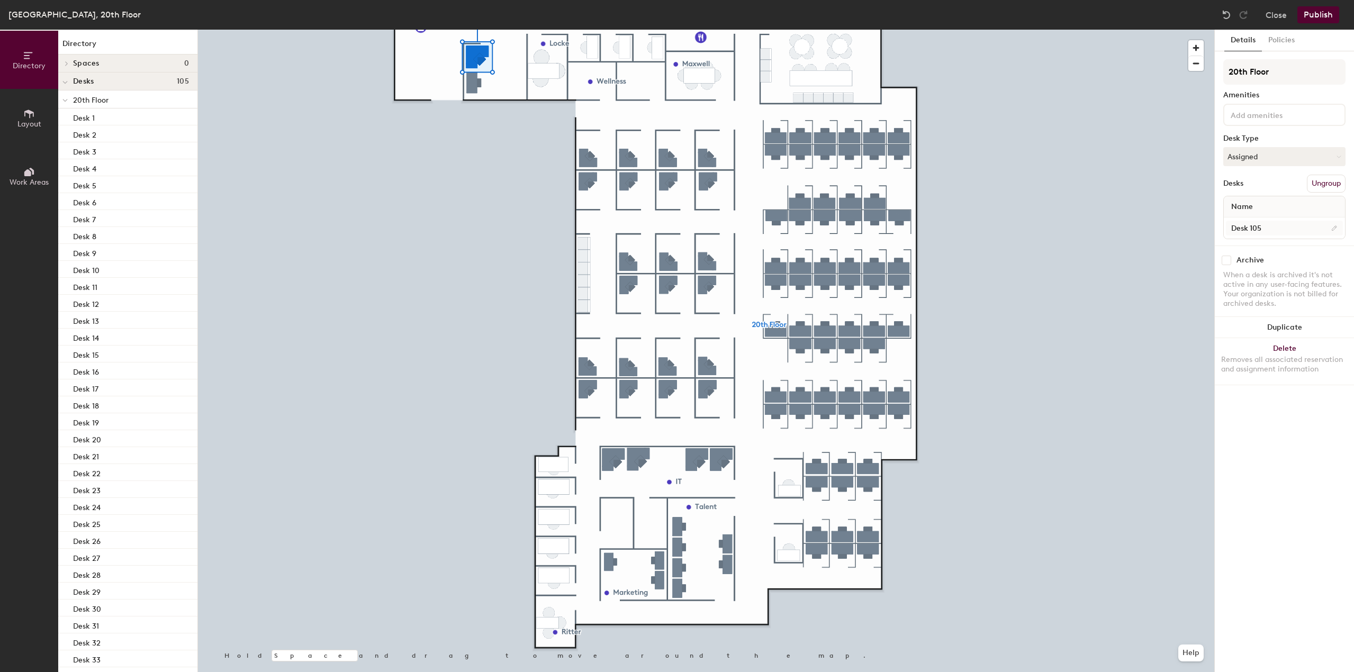  I want to click on p: Desk 31, so click(86, 625).